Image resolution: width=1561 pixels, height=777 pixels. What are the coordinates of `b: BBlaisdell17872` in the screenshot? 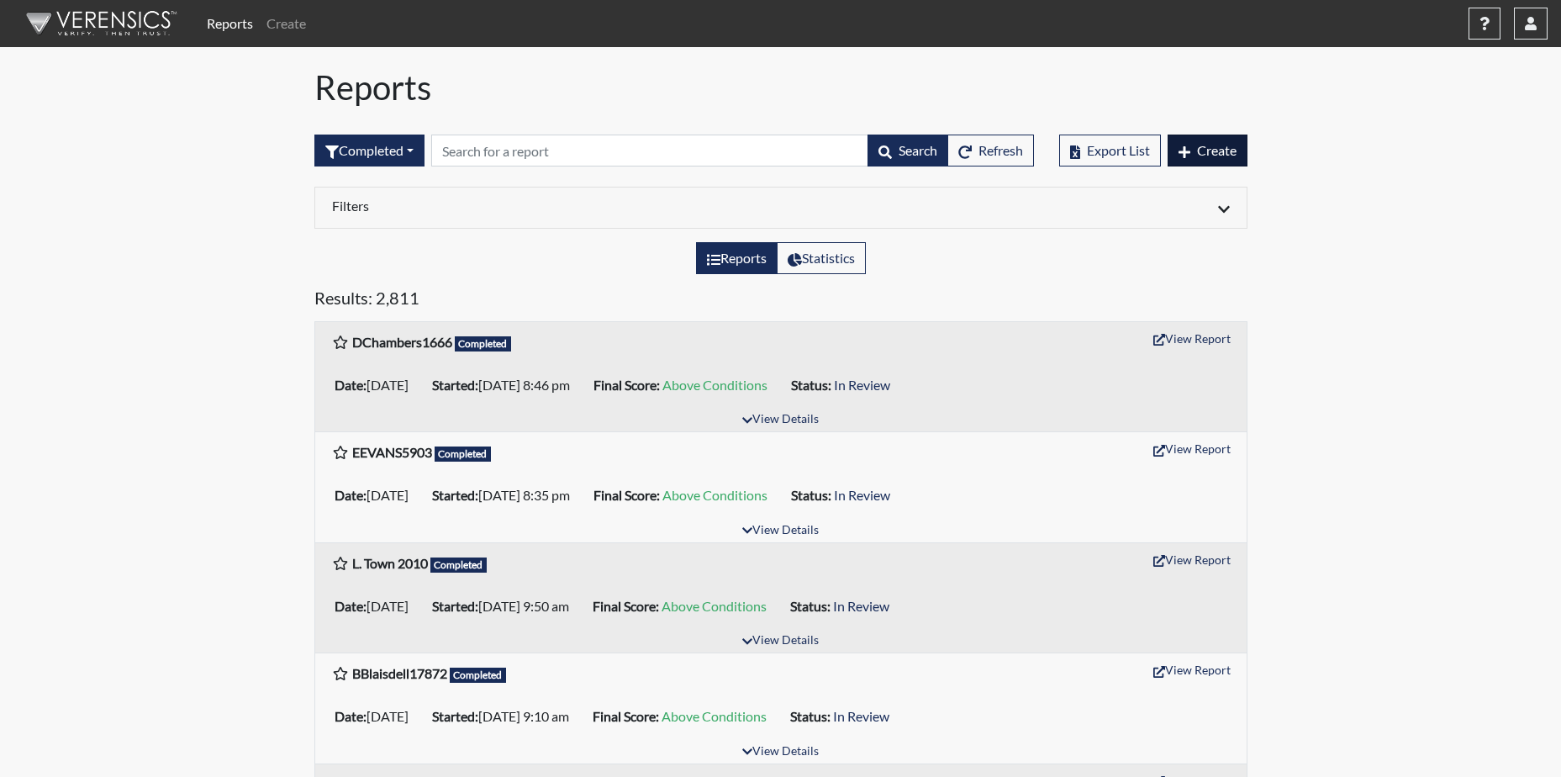 It's located at (399, 673).